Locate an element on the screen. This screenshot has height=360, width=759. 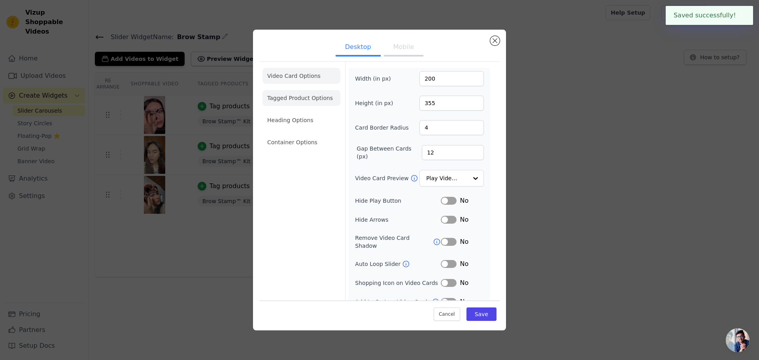
label: Gap Between Cards (px) is located at coordinates (389, 153).